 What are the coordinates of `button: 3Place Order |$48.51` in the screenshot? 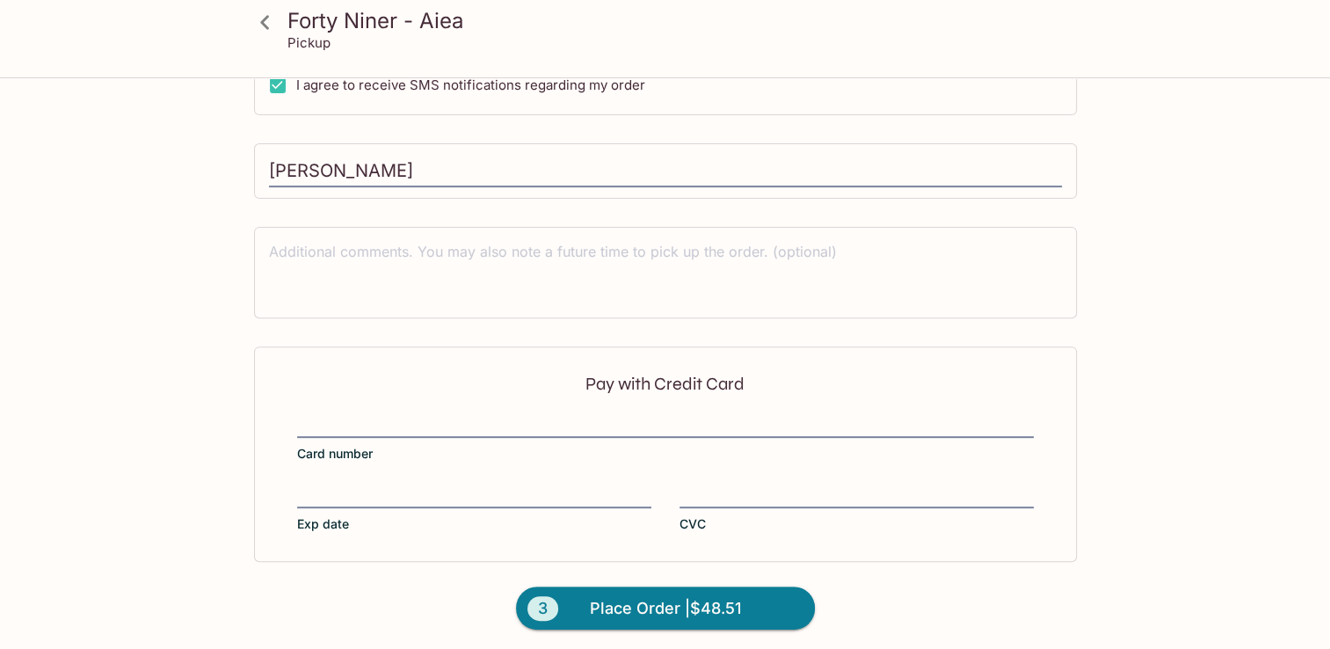 It's located at (666, 609).